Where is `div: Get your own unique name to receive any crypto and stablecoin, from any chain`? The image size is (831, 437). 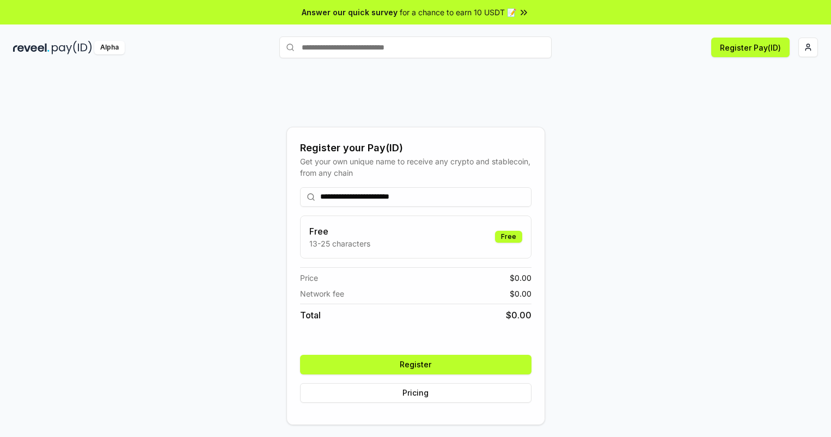 div: Get your own unique name to receive any crypto and stablecoin, from any chain is located at coordinates (415, 167).